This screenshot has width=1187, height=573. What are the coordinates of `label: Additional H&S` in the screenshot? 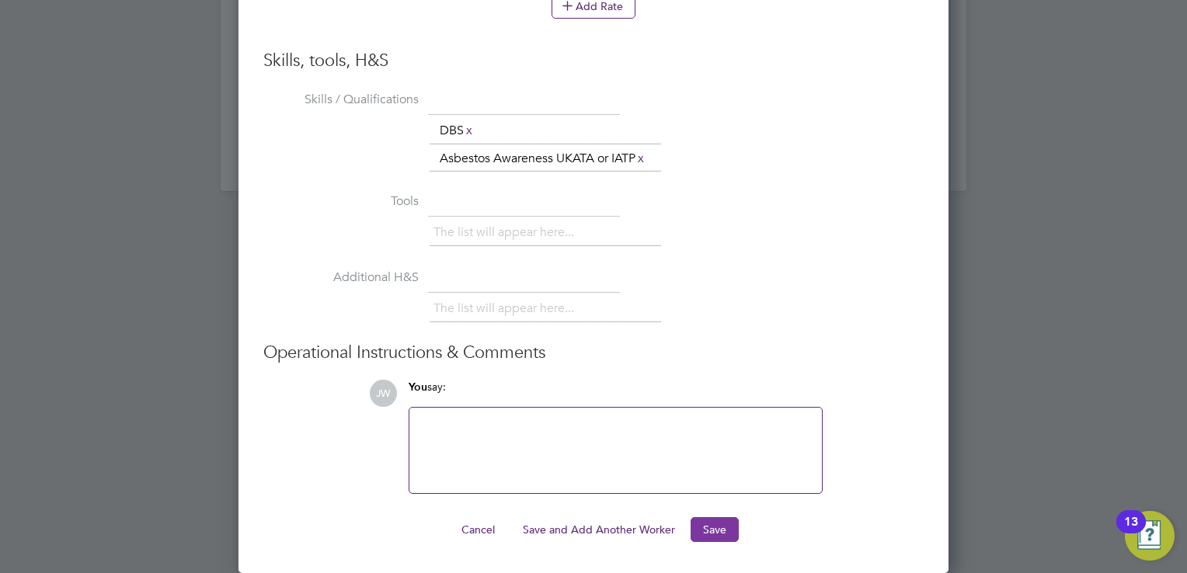 It's located at (341, 277).